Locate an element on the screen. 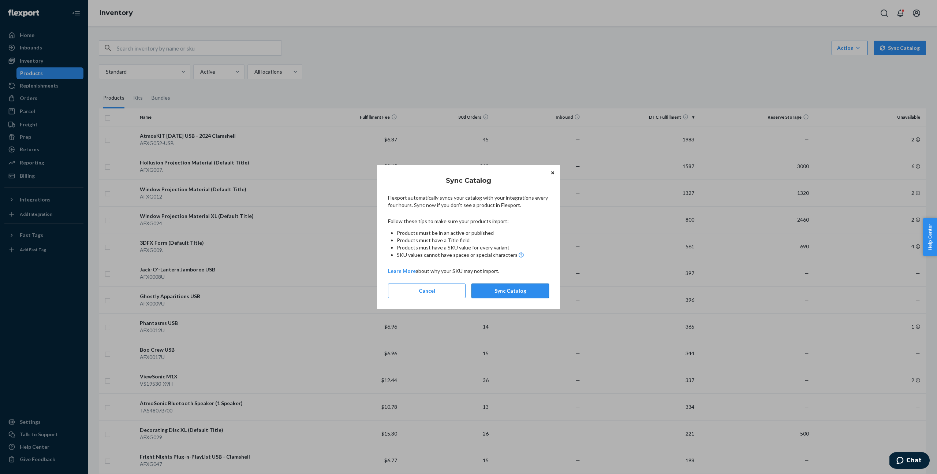 This screenshot has width=937, height=474. span: Products must be in an active or published is located at coordinates (445, 233).